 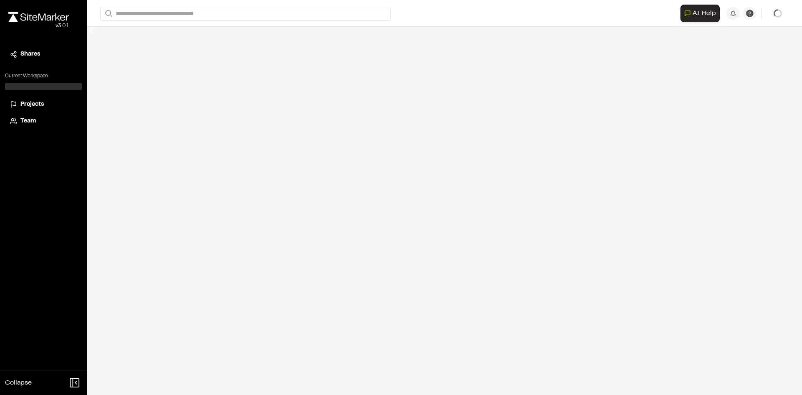 I want to click on span: Shares, so click(x=30, y=54).